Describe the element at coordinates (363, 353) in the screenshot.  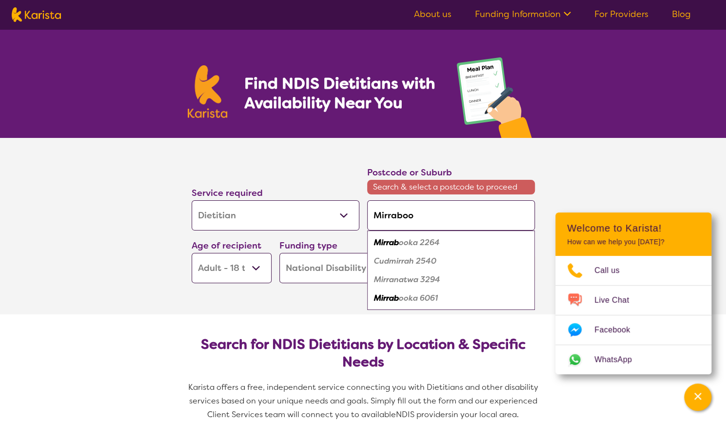
I see `h2: Search for NDIS Dietitians by Location & Specific Needs` at that location.